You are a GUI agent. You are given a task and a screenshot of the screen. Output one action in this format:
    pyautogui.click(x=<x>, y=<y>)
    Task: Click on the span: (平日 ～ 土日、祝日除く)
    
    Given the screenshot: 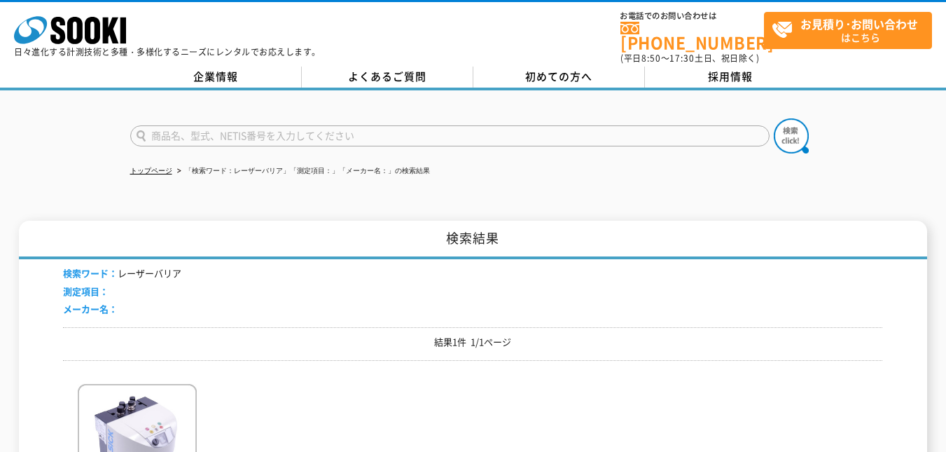 What is the action you would take?
    pyautogui.click(x=690, y=58)
    